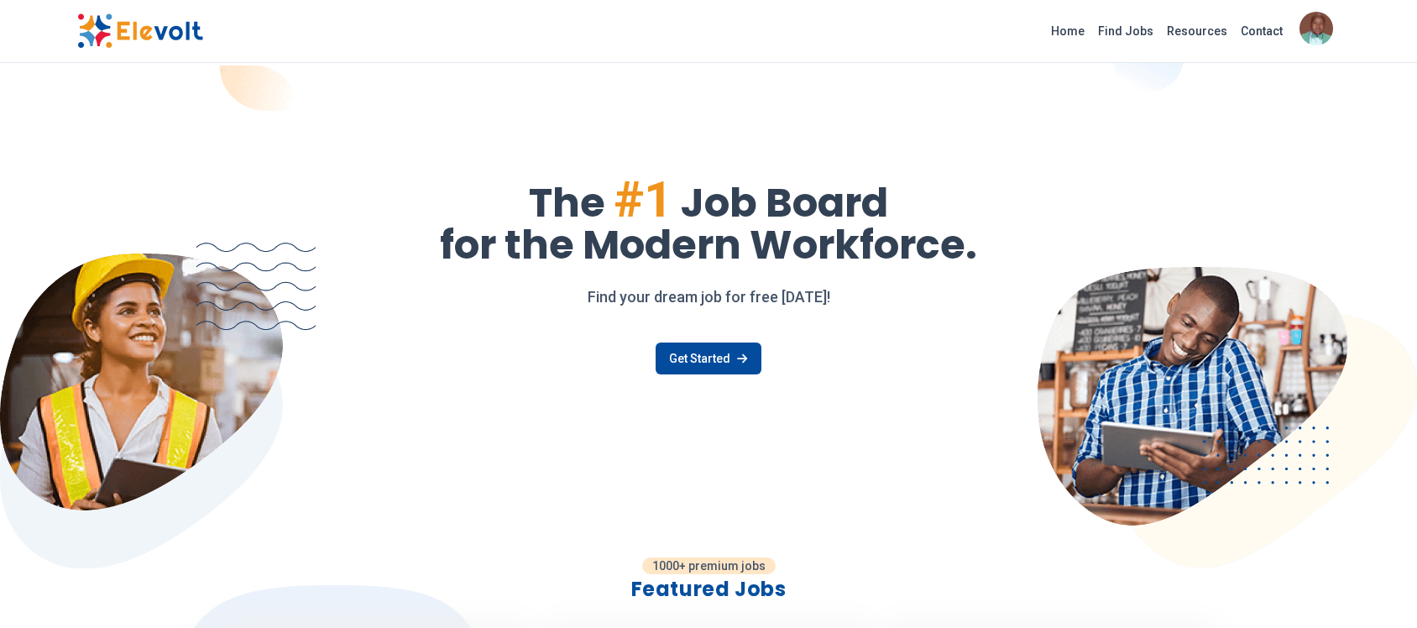  I want to click on a: Get Started, so click(708, 358).